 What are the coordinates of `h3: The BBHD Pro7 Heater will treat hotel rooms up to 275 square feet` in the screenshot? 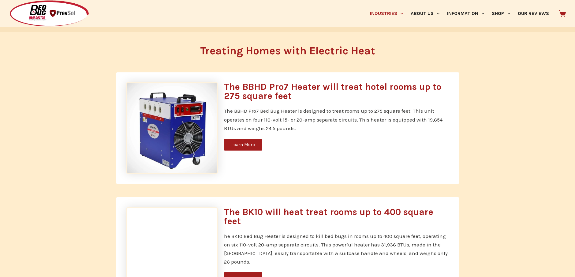 It's located at (336, 91).